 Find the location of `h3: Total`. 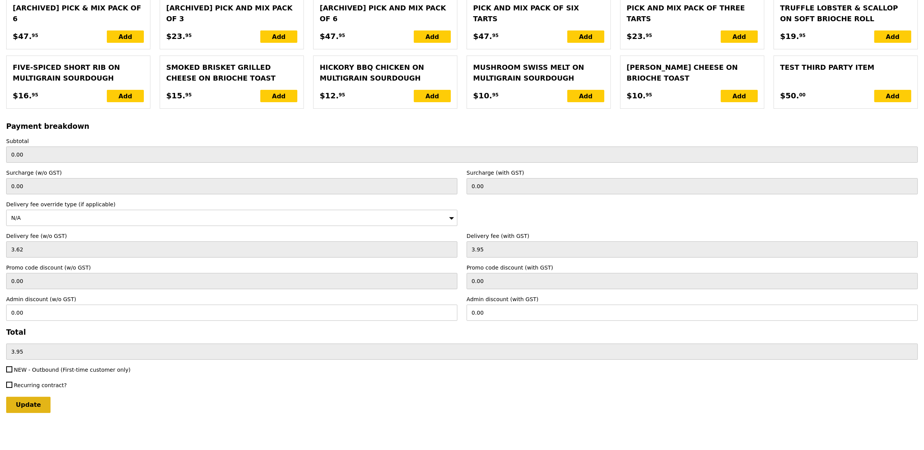

h3: Total is located at coordinates (462, 332).